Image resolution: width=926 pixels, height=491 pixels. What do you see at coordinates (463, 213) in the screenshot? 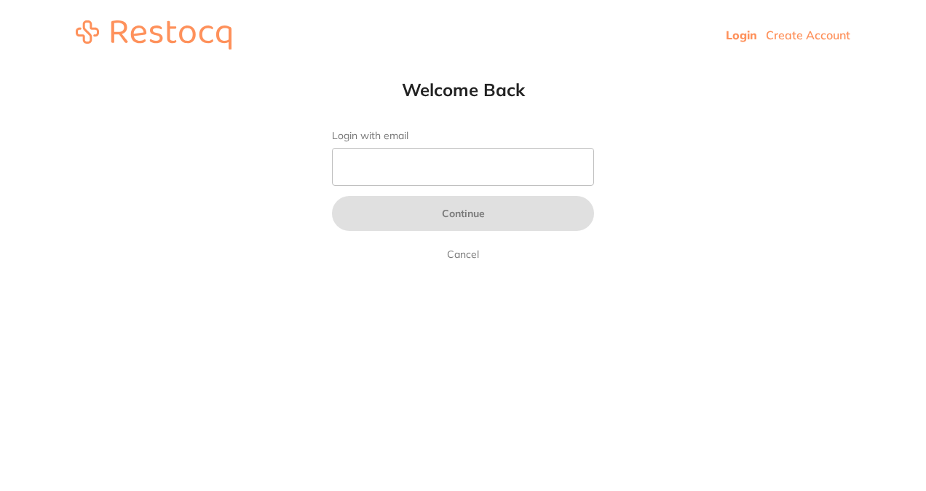
I see `button: Continue` at bounding box center [463, 213].